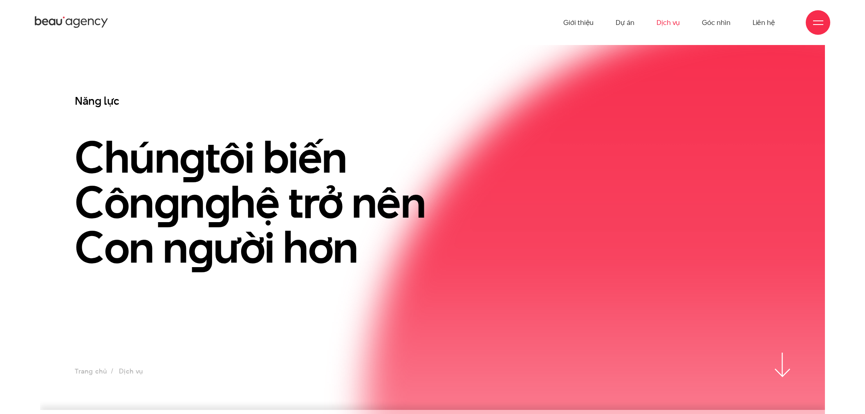 This screenshot has width=865, height=414. I want to click on h3: Năng lực, so click(341, 101).